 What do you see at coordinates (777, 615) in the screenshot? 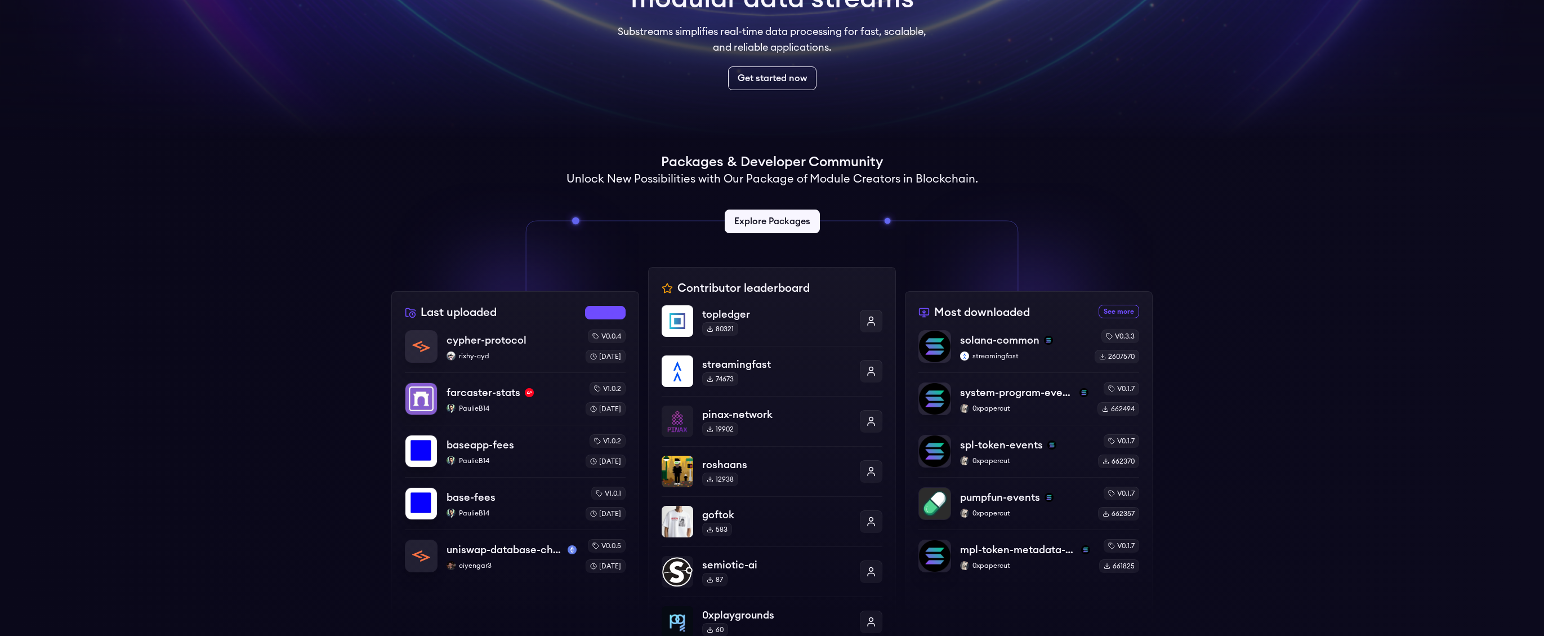
I see `p: 0xplaygrounds` at bounding box center [777, 615].